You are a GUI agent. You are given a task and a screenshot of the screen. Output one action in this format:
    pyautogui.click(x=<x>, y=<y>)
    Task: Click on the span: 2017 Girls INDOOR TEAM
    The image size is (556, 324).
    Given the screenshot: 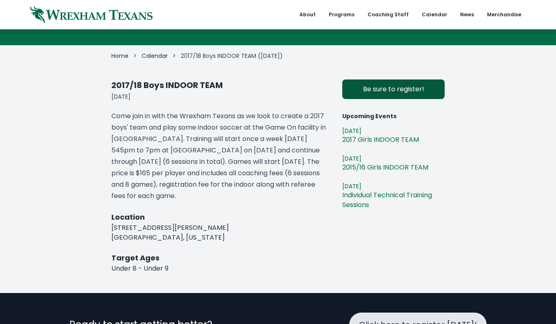 What is the action you would take?
    pyautogui.click(x=393, y=140)
    